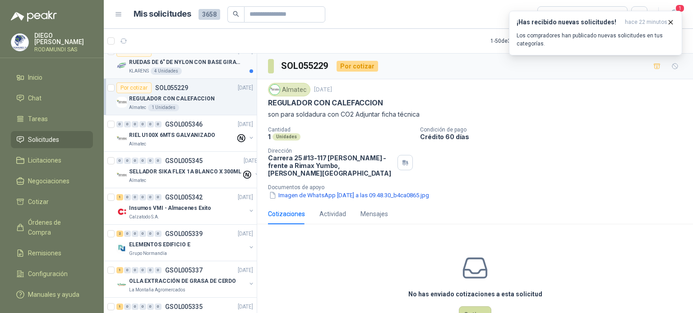 This screenshot has width=693, height=313. What do you see at coordinates (52, 202) in the screenshot?
I see `a: Cotizar` at bounding box center [52, 202].